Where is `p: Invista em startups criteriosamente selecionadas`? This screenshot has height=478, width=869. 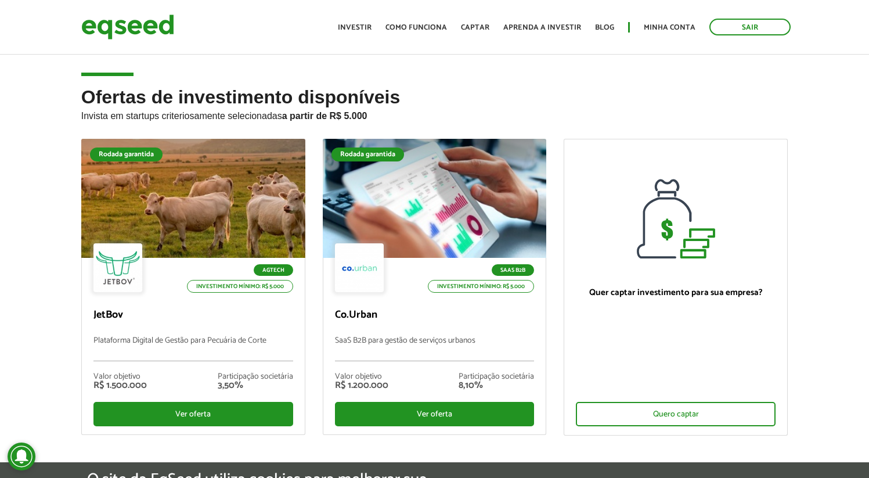 p: Invista em startups criteriosamente selecionadas is located at coordinates (435, 114).